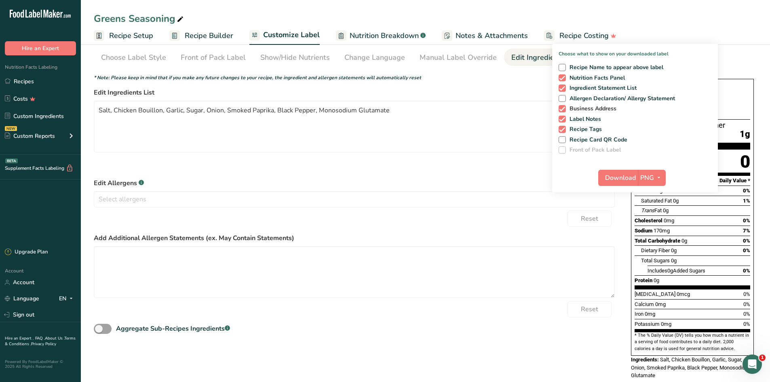 The width and height of the screenshot is (770, 382). I want to click on div: Show/Hide Nutrients, so click(295, 57).